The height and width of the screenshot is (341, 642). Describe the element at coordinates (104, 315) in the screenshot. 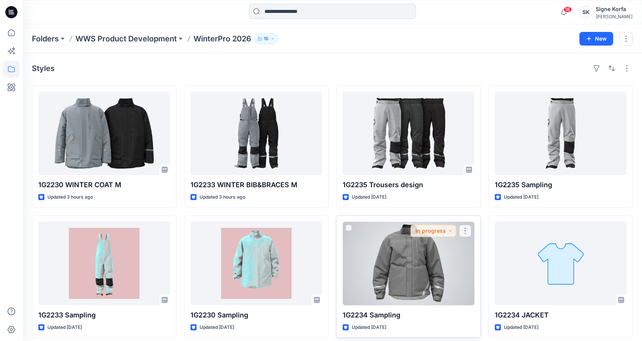

I see `p: 1G2233 Sampling` at that location.